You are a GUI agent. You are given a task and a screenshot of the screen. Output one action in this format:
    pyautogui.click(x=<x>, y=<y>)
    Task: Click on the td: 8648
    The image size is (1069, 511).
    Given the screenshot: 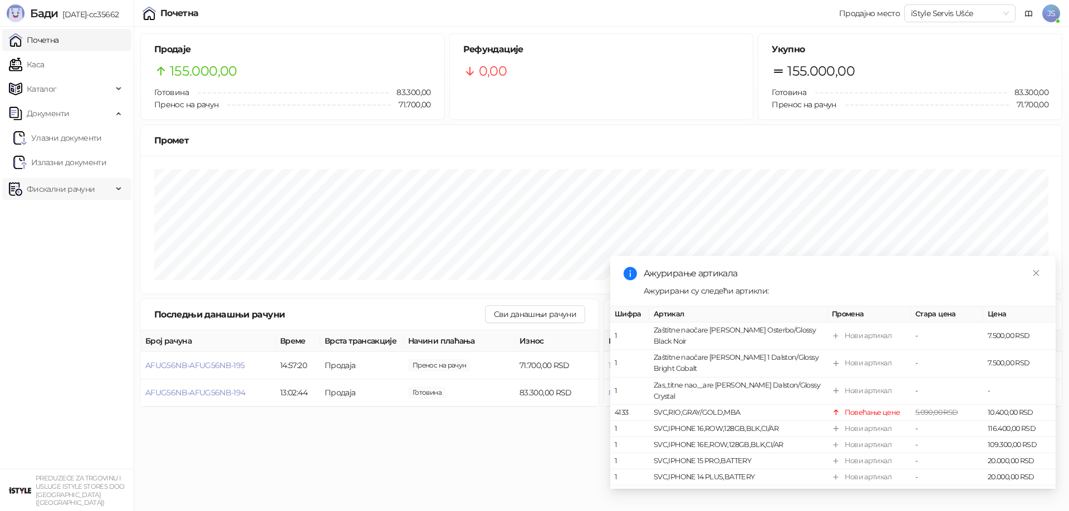 What is the action you would take?
    pyautogui.click(x=629, y=494)
    